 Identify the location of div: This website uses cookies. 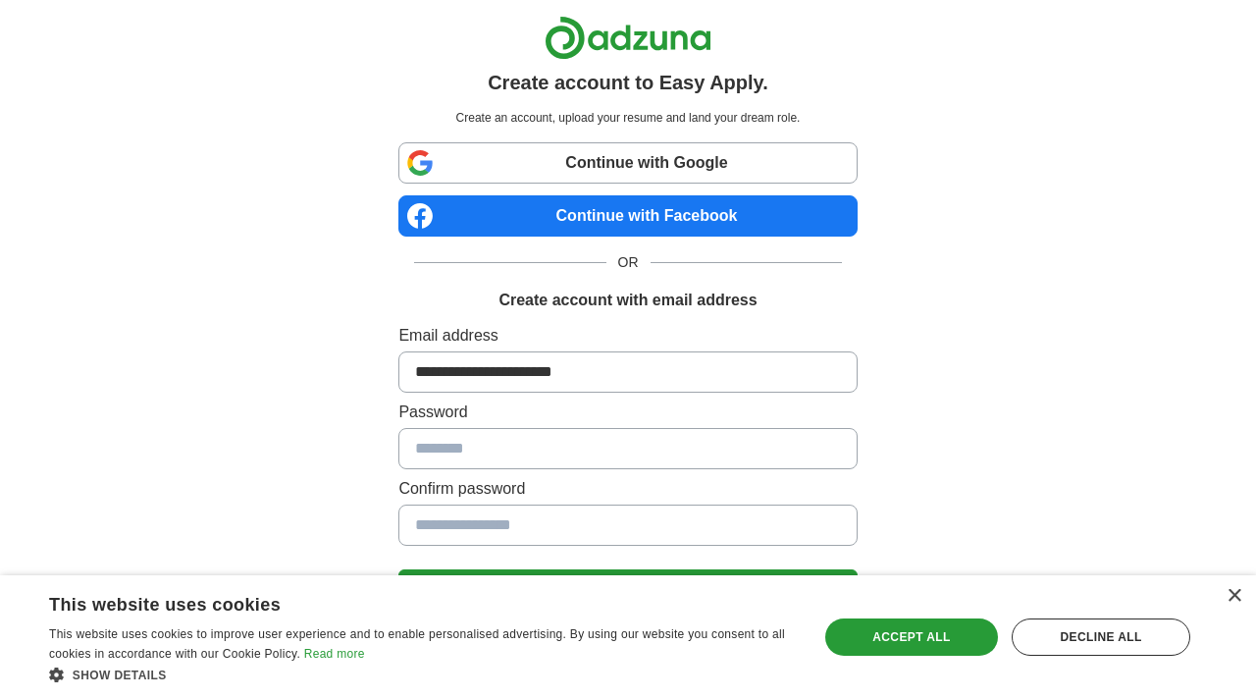
(398, 602).